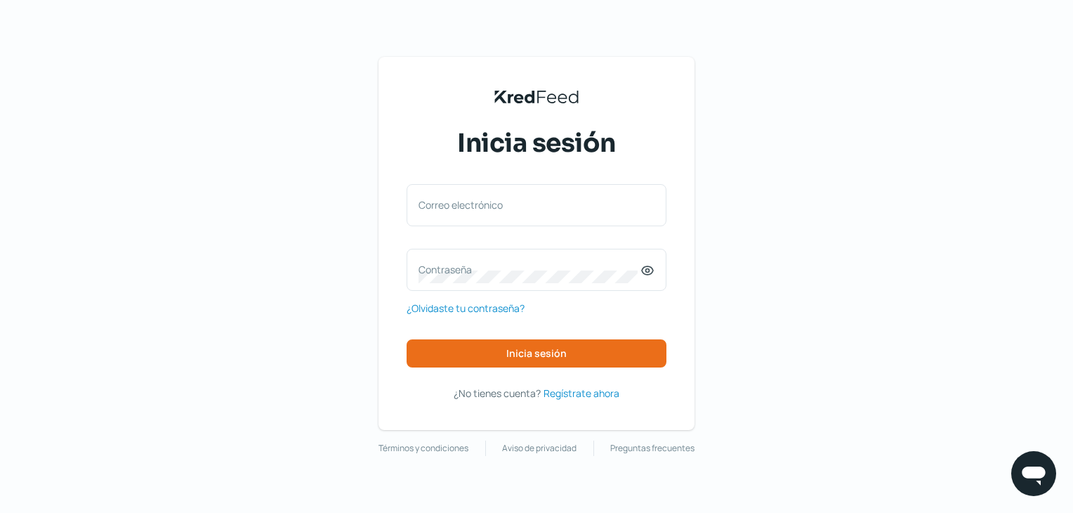  I want to click on span: ¿Olvidaste tu contraseña?, so click(466, 308).